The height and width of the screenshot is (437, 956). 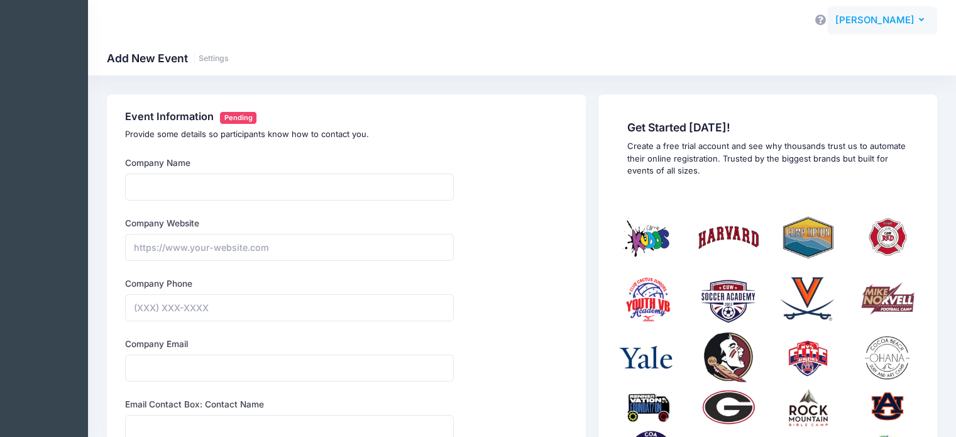 What do you see at coordinates (157, 344) in the screenshot?
I see `label: Company Email` at bounding box center [157, 344].